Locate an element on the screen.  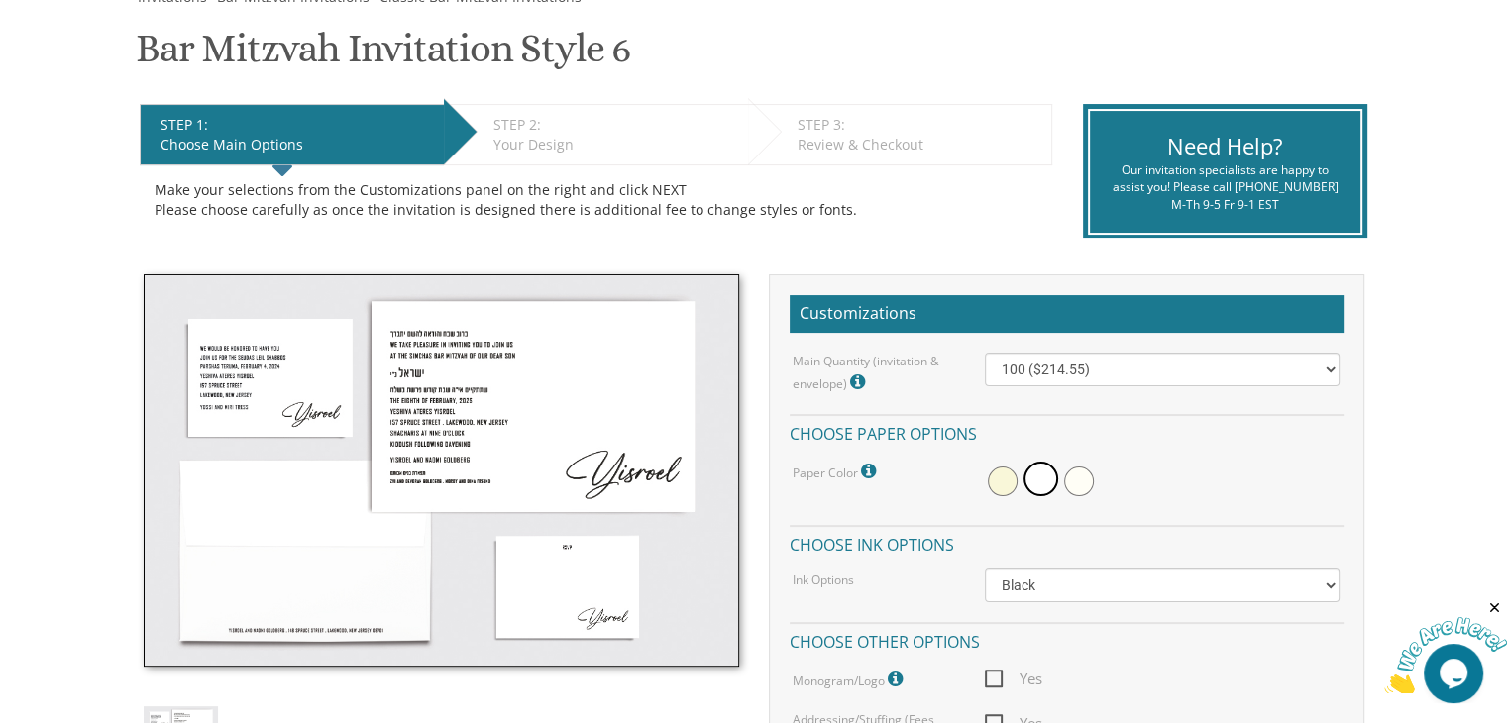
label: Monogram/Logo is located at coordinates (850, 680).